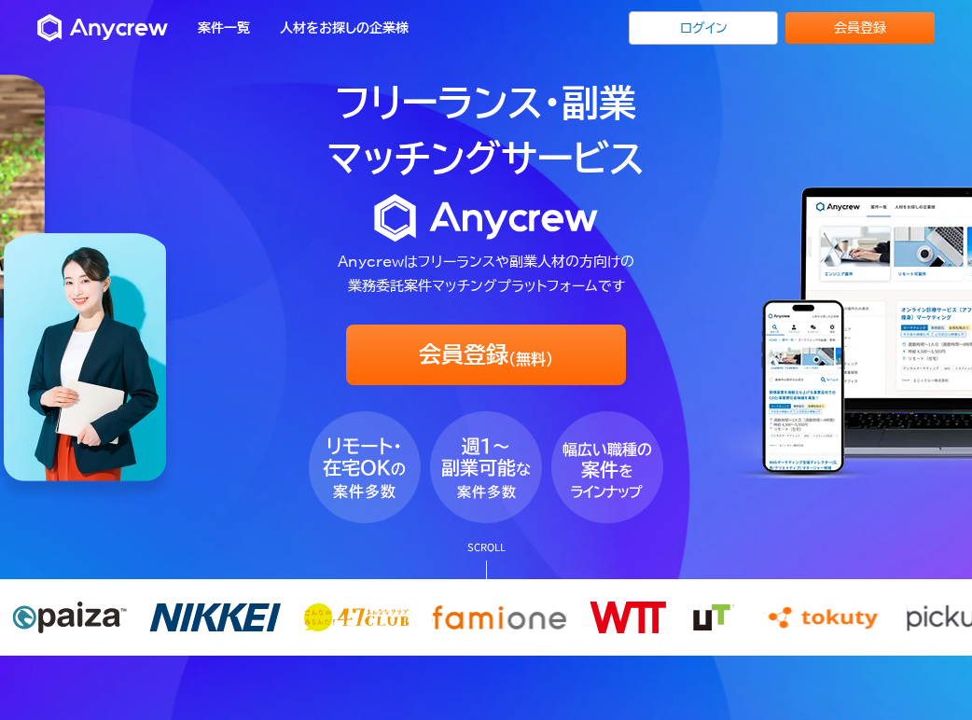  Describe the element at coordinates (486, 467) in the screenshot. I see `img: fv_bubble2` at that location.